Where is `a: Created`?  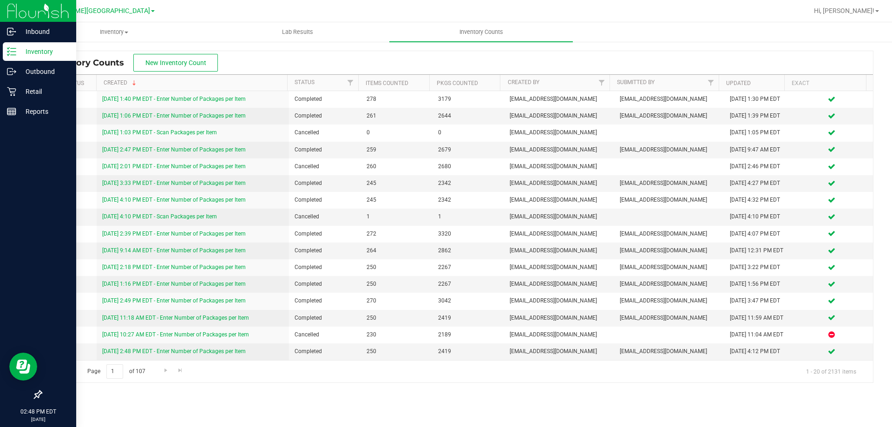 a: Created is located at coordinates (121, 83).